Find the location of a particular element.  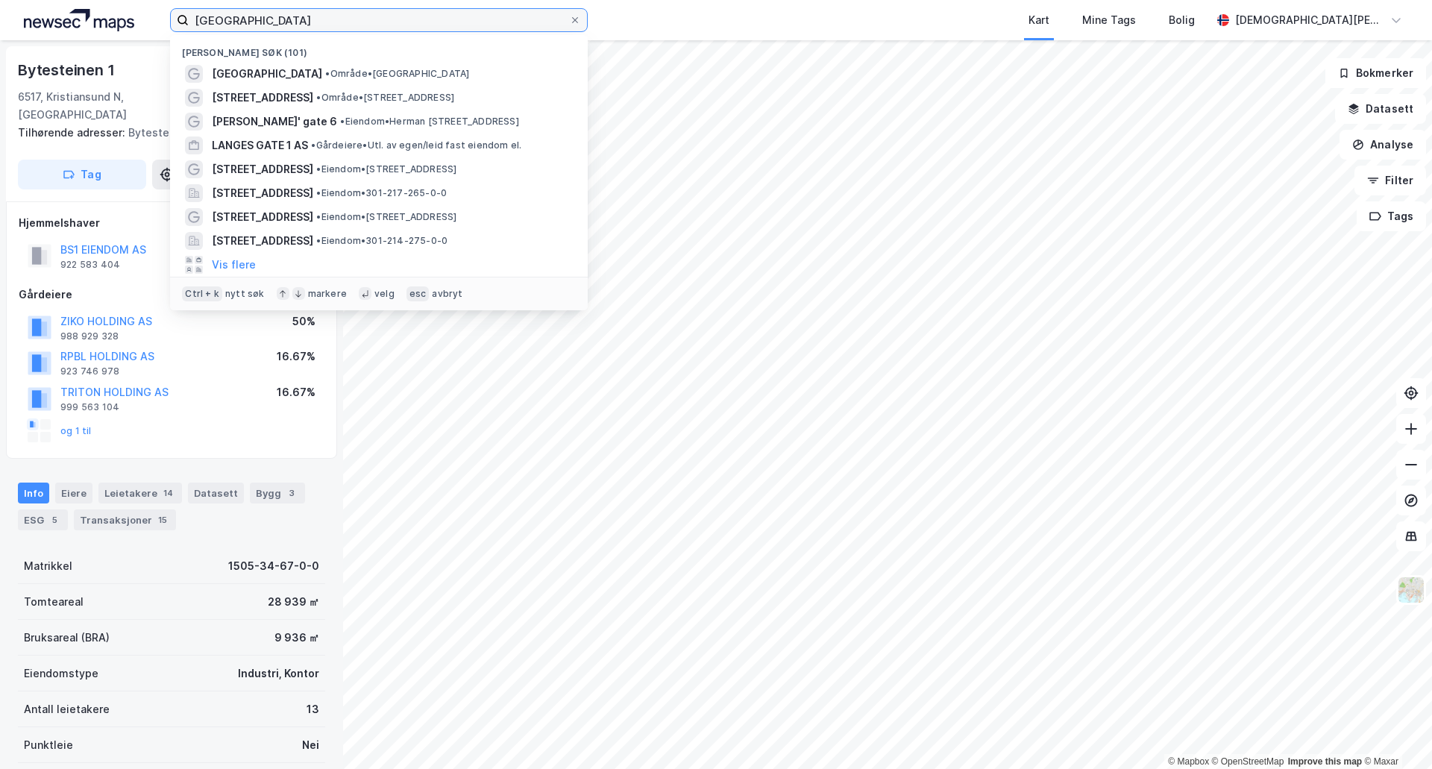

div: 9 936 ㎡ is located at coordinates (297, 638).